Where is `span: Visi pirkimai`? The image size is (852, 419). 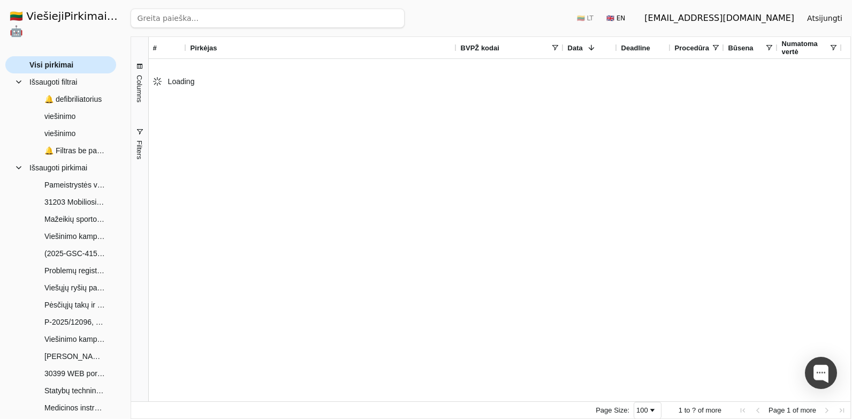
span: Visi pirkimai is located at coordinates (51, 65).